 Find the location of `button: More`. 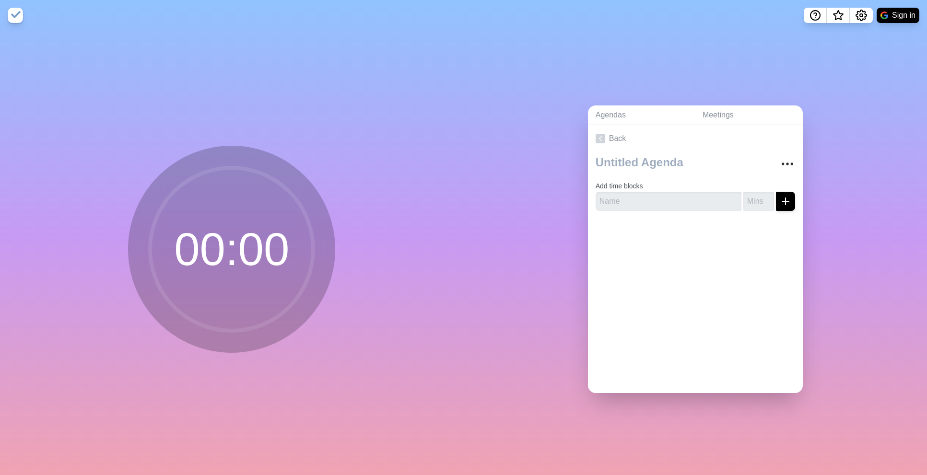

button: More is located at coordinates (788, 164).